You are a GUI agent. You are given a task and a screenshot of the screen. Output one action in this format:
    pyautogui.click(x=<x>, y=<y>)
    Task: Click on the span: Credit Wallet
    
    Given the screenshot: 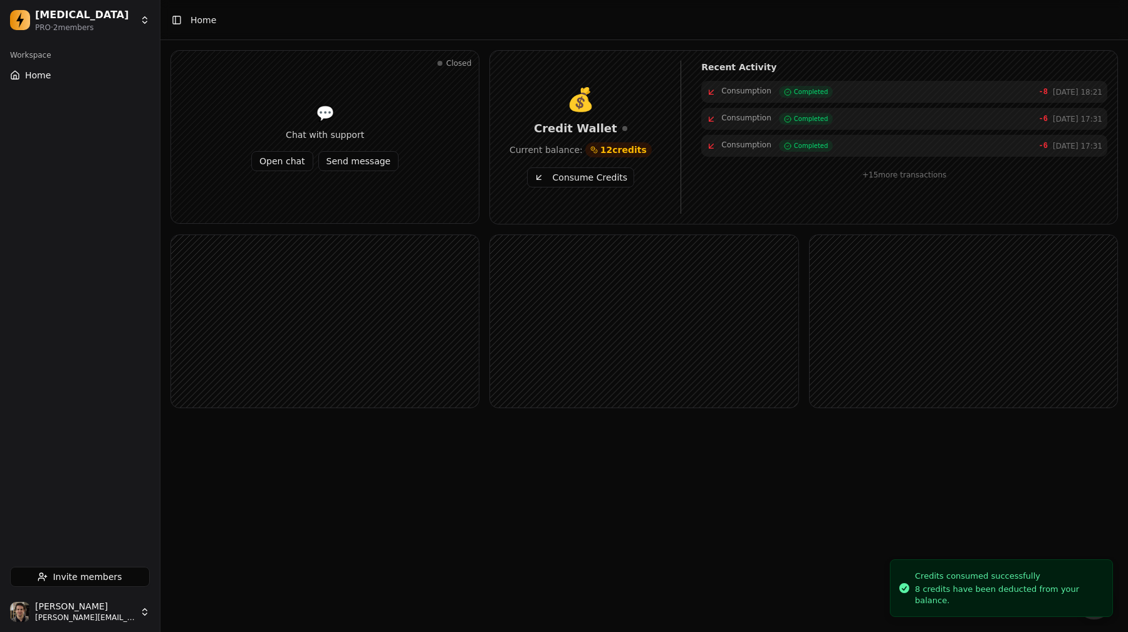 What is the action you would take?
    pyautogui.click(x=575, y=128)
    